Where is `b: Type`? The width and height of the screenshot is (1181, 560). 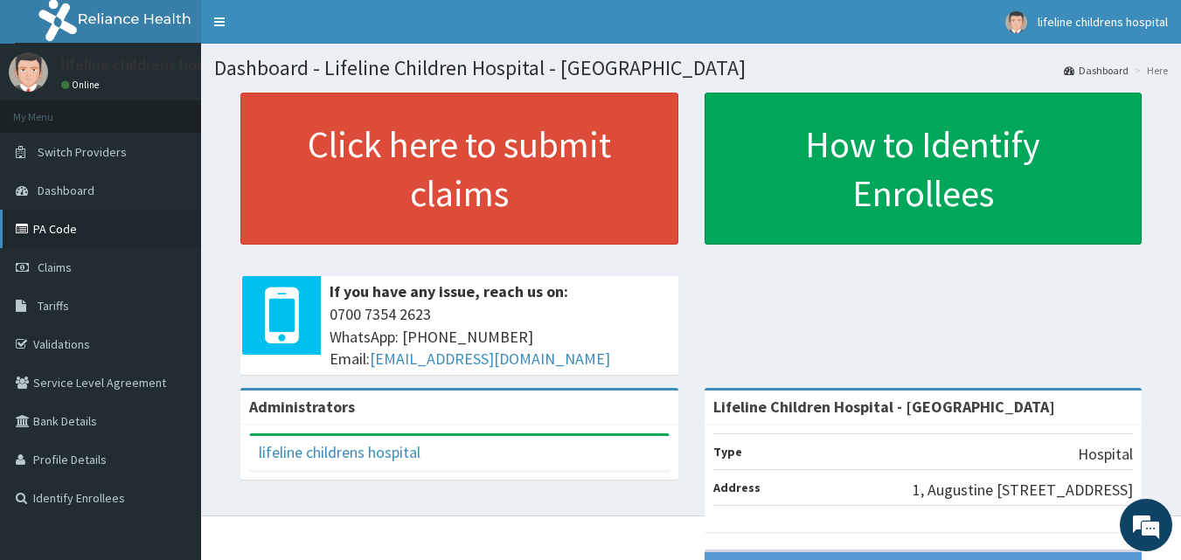
b: Type is located at coordinates (727, 452).